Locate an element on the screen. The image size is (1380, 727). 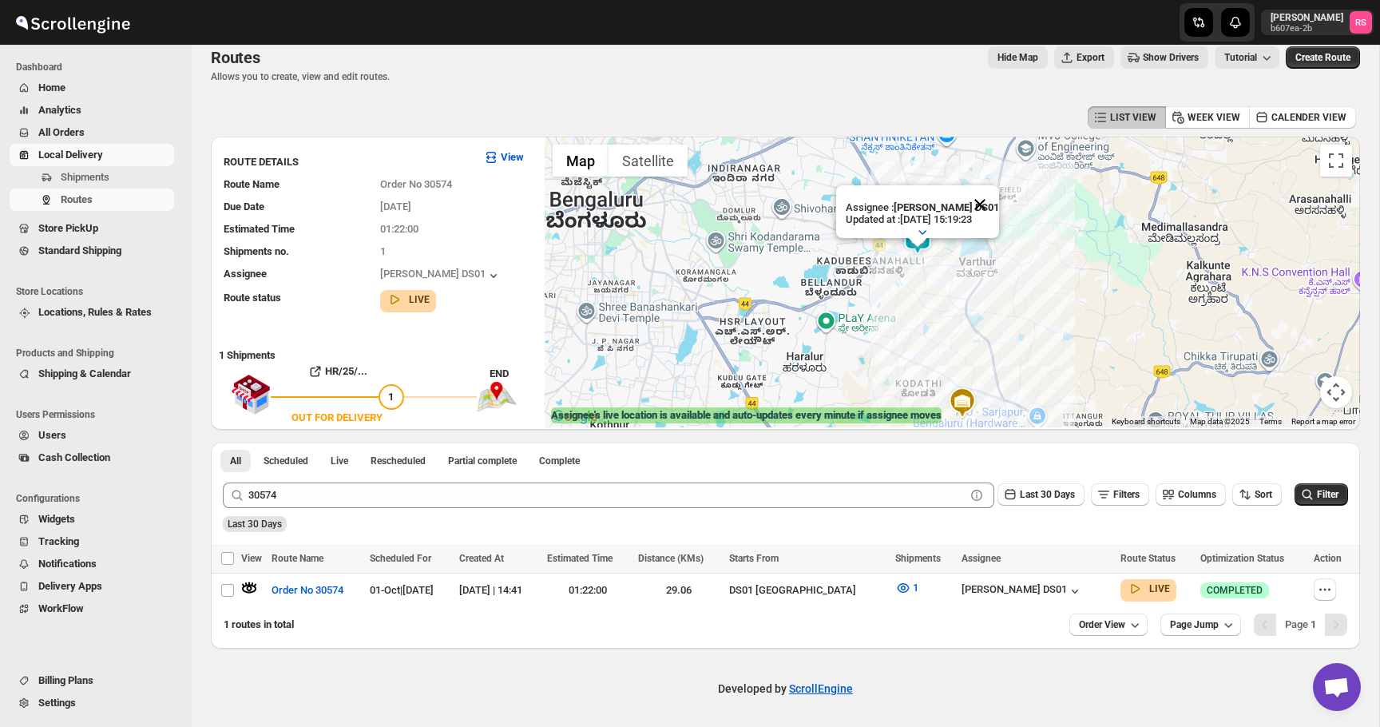
div: OUT FOR DELIVERY is located at coordinates (337, 418).